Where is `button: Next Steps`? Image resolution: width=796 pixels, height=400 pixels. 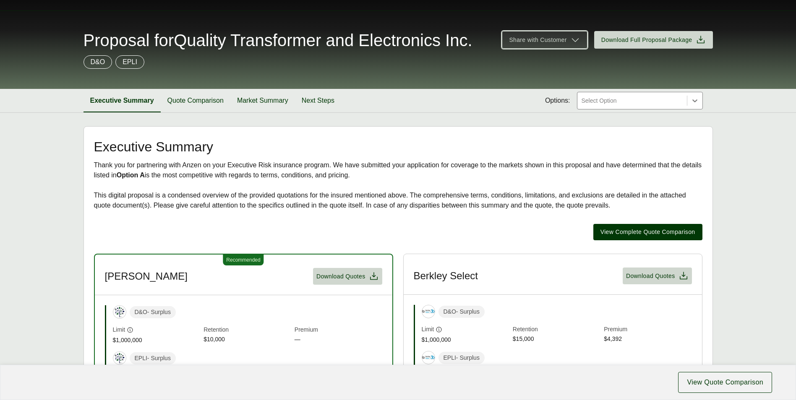
button: Next Steps is located at coordinates (318, 101).